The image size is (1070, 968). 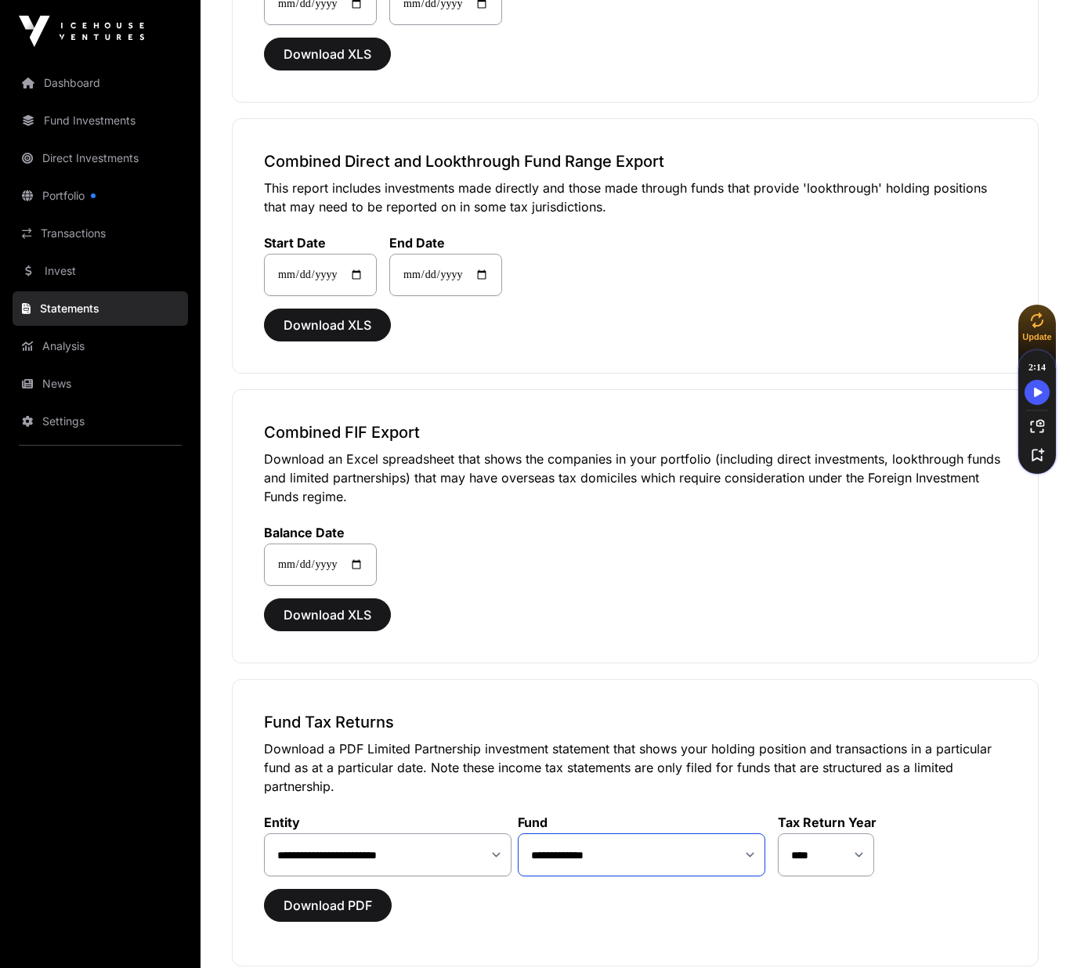 What do you see at coordinates (1031, 931) in the screenshot?
I see `div: Chat Widget` at bounding box center [1031, 931].